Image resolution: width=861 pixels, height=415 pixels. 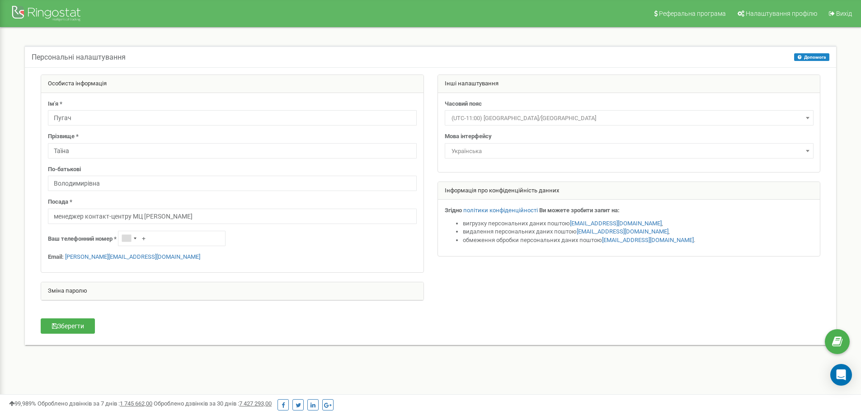 What do you see at coordinates (255, 404) in the screenshot?
I see `u: 7 427 293,00` at bounding box center [255, 404].